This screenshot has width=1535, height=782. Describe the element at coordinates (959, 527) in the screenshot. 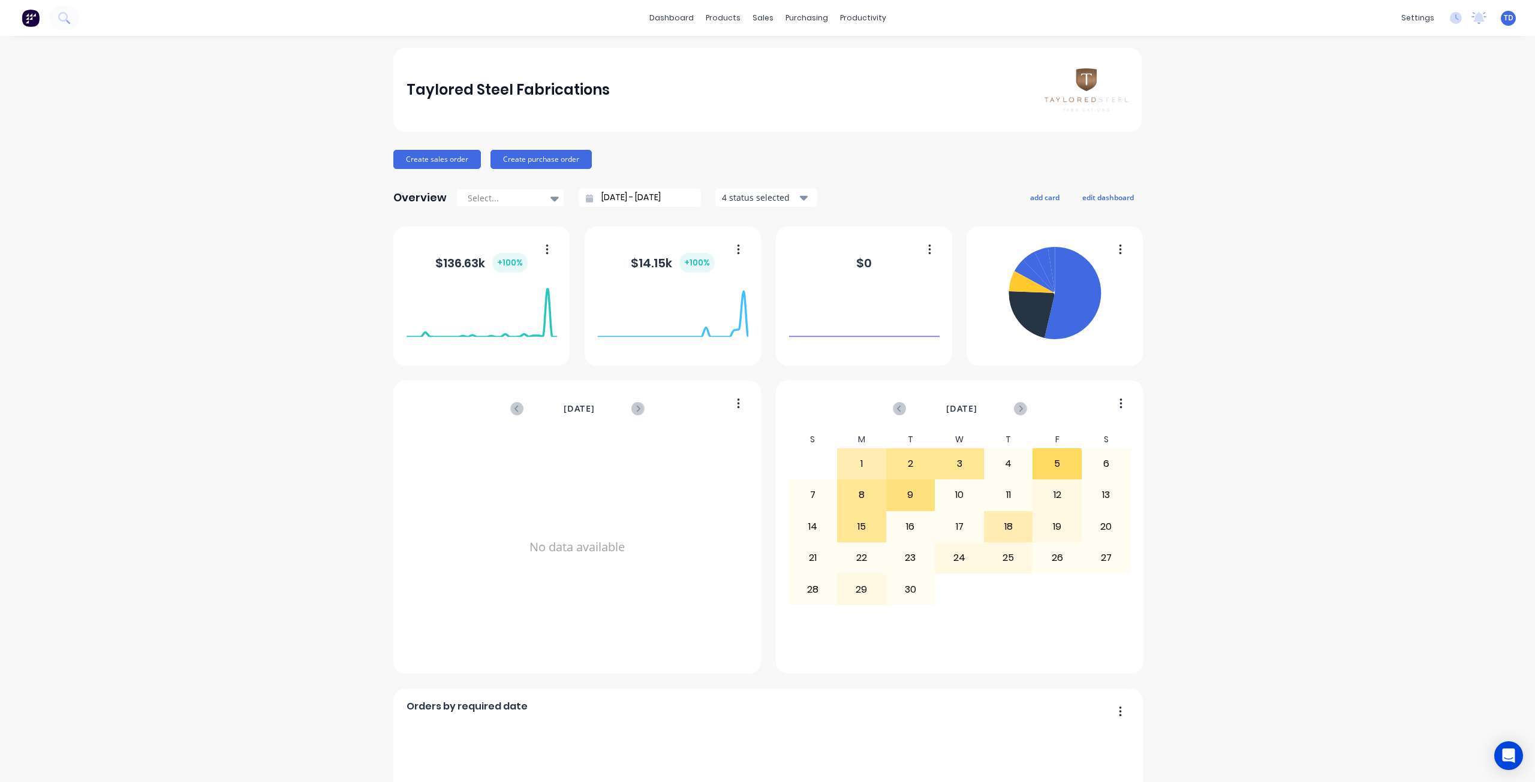

I see `div: 17` at that location.